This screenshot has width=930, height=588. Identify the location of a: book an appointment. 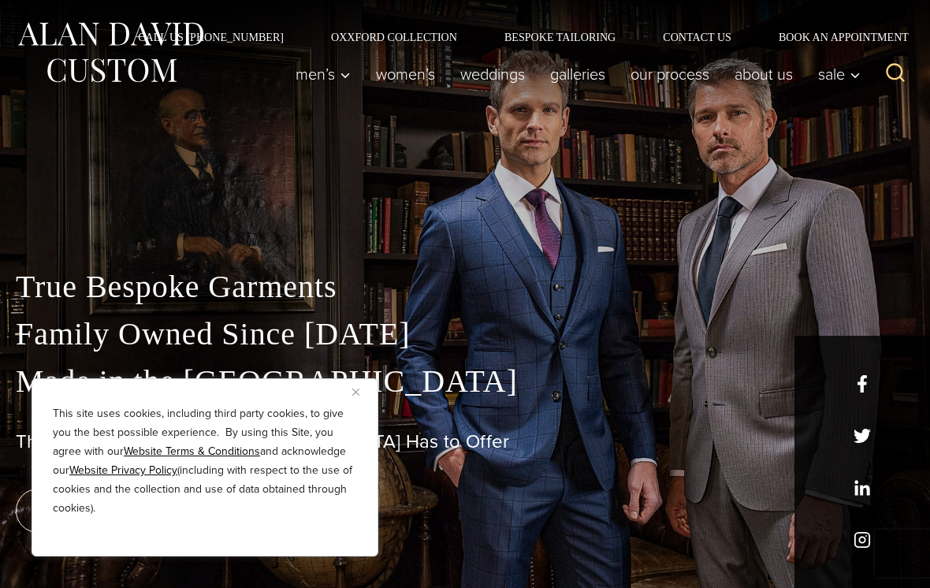
(126, 511).